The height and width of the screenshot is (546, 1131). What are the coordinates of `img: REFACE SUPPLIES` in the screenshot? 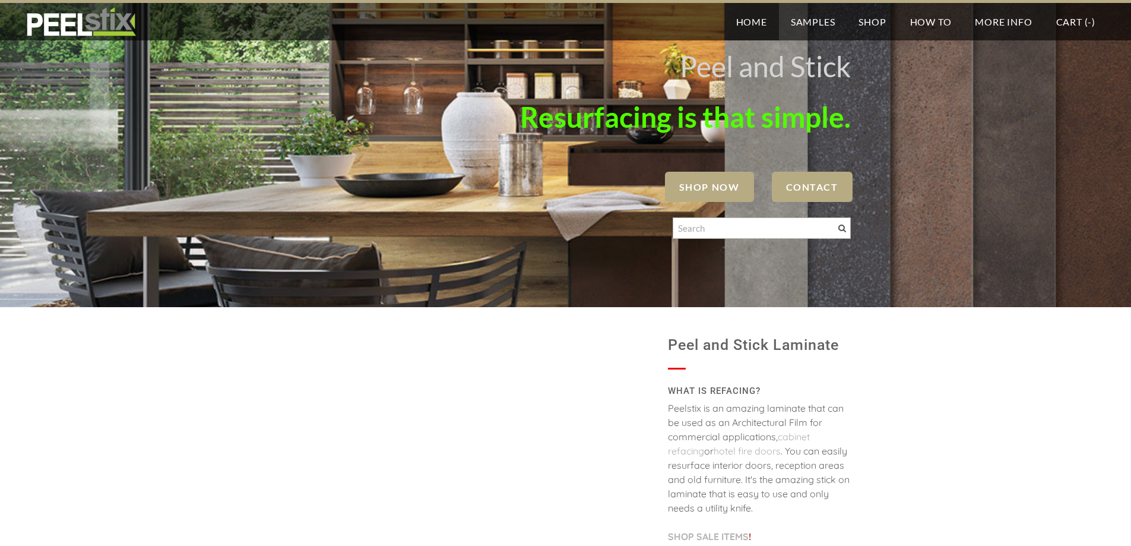 It's located at (81, 22).